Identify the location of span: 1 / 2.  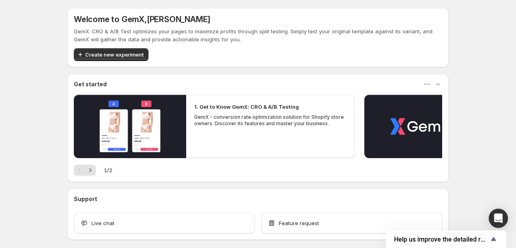
(108, 170).